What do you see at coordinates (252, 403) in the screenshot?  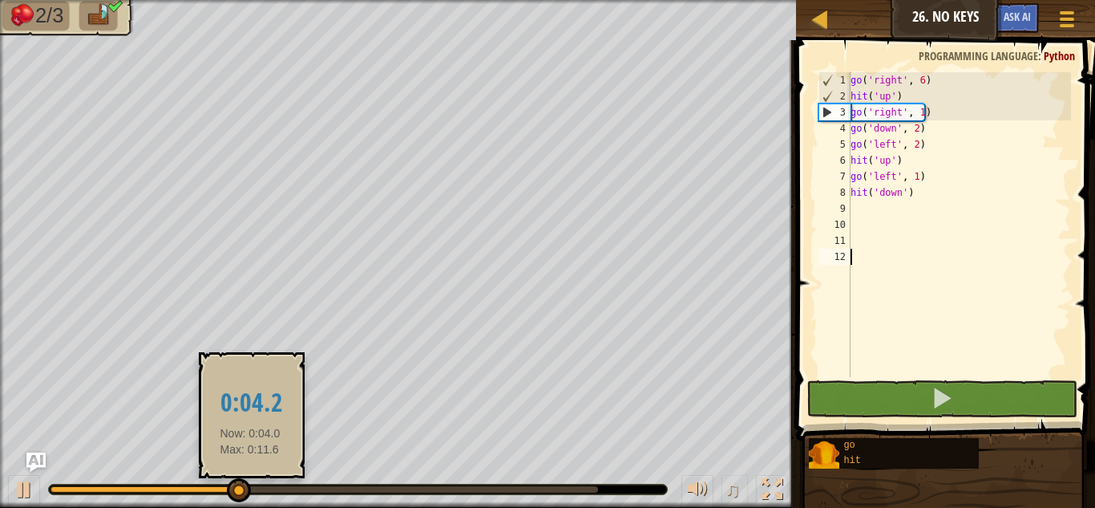 I see `h2: 0:04.2` at bounding box center [252, 403].